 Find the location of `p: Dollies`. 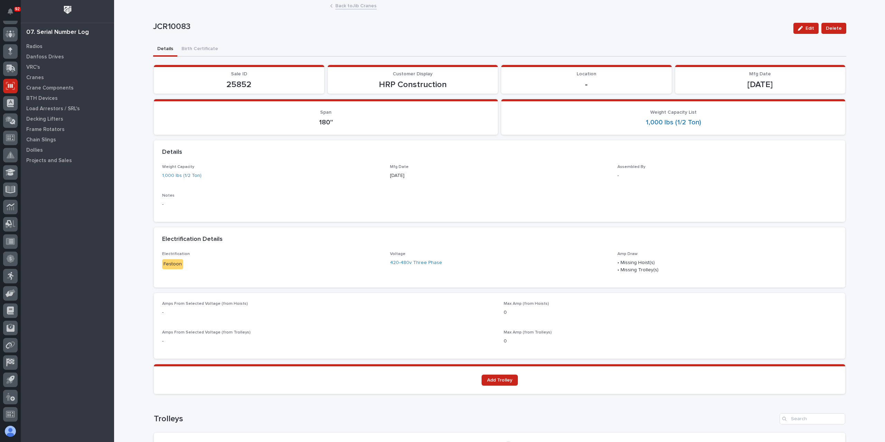

p: Dollies is located at coordinates (35, 150).